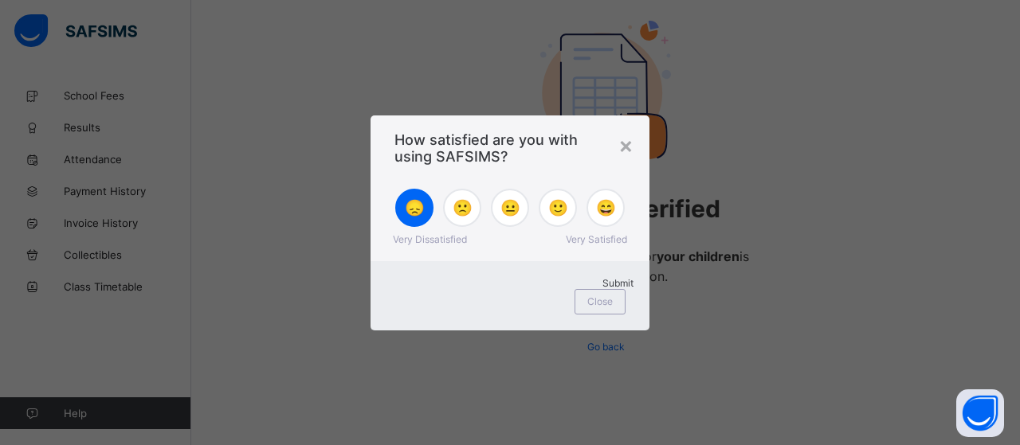 This screenshot has width=1020, height=445. I want to click on span: Submit, so click(617, 283).